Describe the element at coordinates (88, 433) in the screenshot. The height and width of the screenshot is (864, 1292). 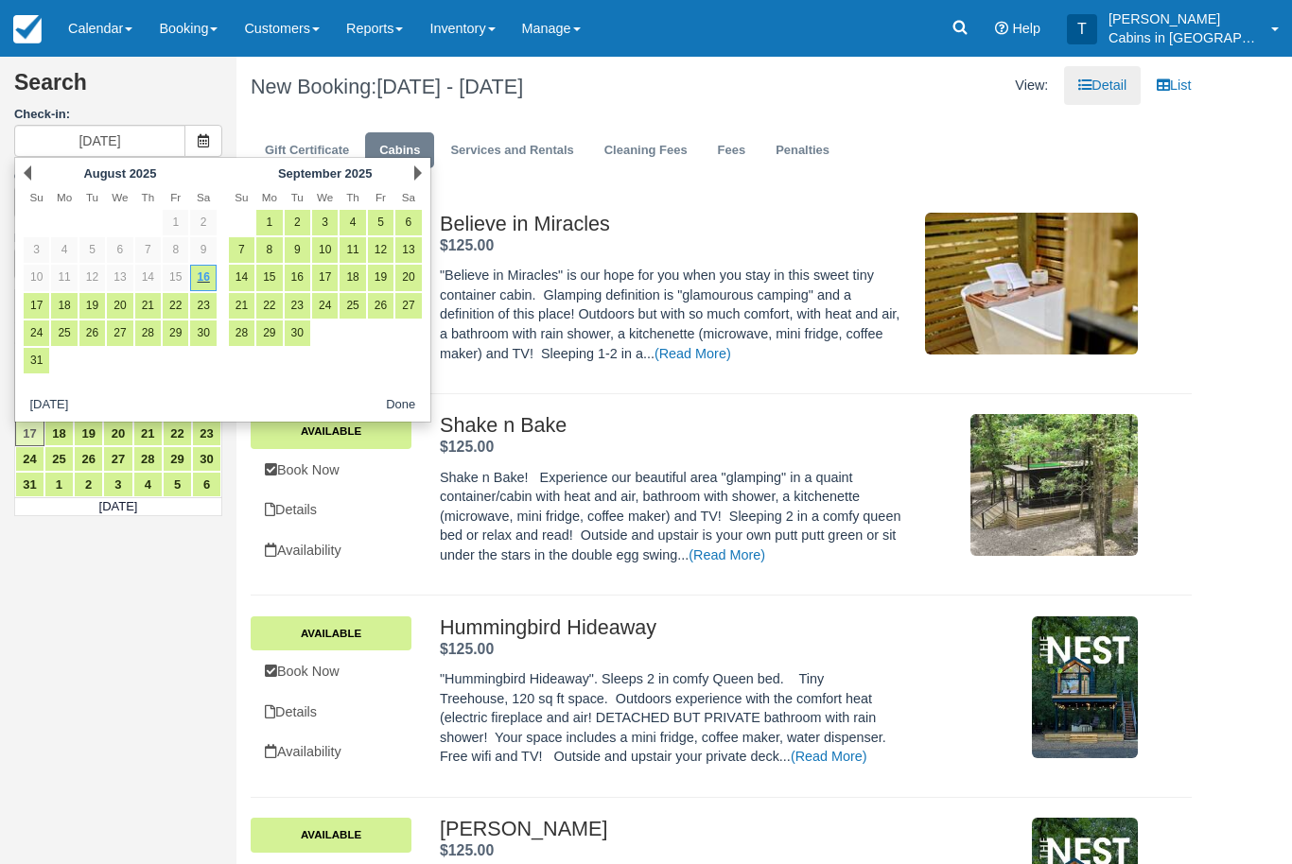
I see `a: 19` at that location.